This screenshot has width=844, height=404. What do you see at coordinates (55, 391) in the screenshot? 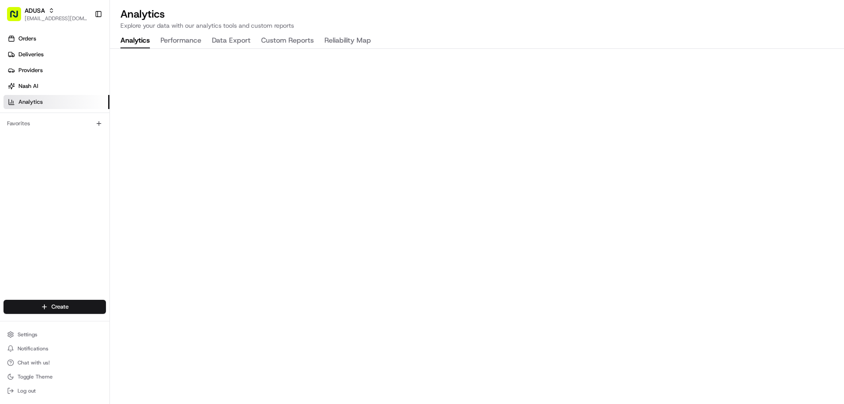
I see `button: Log out` at bounding box center [55, 391].